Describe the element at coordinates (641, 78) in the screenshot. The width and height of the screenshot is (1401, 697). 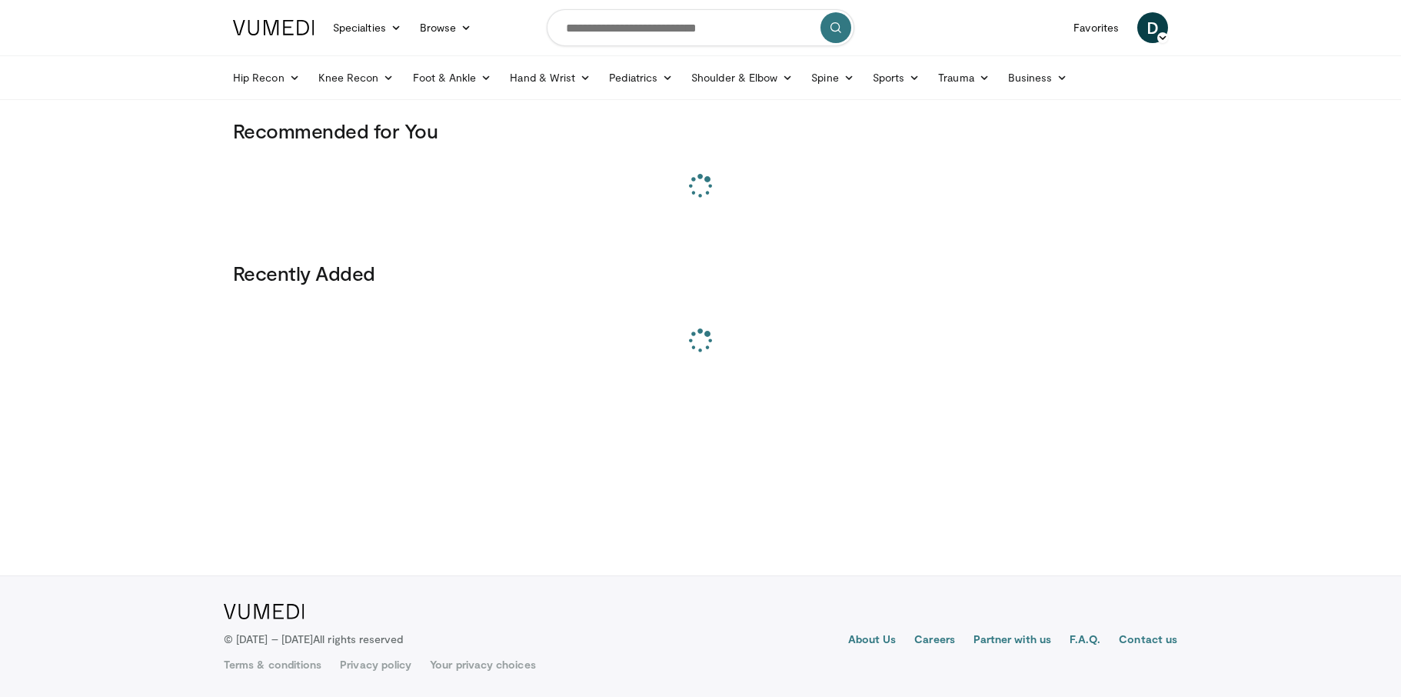
I see `a: Pediatrics` at that location.